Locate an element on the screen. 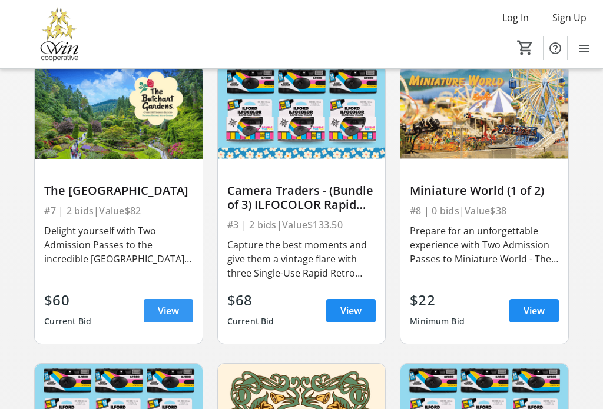 This screenshot has height=409, width=603. button: Cart is located at coordinates (525, 48).